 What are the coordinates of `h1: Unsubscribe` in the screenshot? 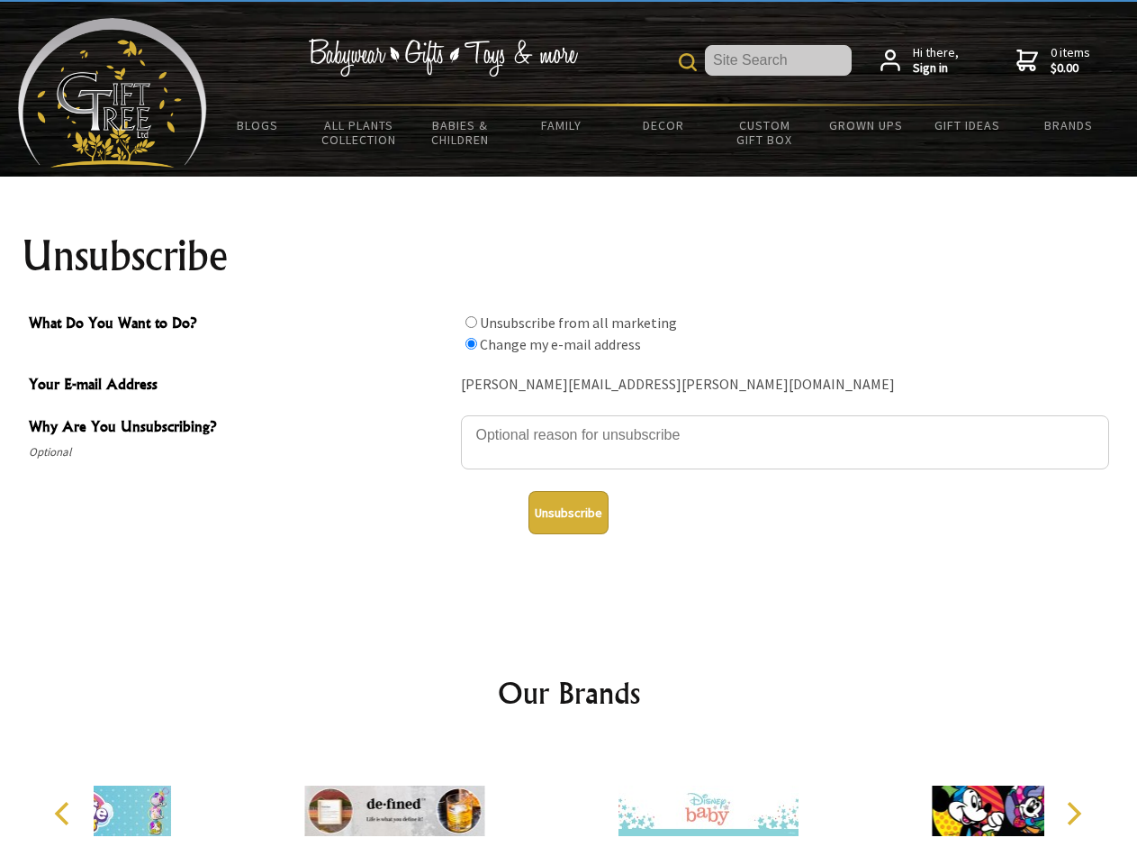 It's located at (569, 256).